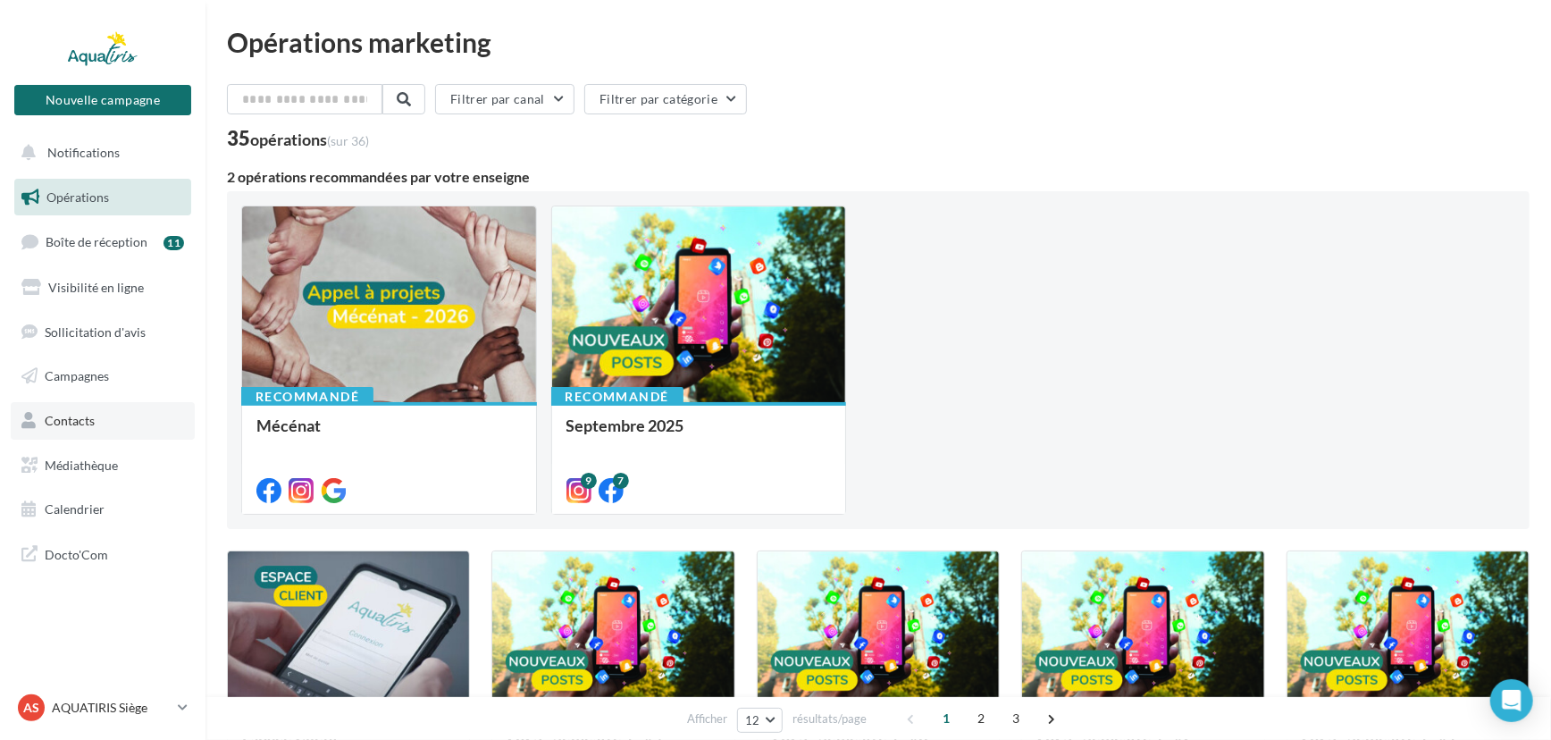  I want to click on span: Docto'Com, so click(76, 554).